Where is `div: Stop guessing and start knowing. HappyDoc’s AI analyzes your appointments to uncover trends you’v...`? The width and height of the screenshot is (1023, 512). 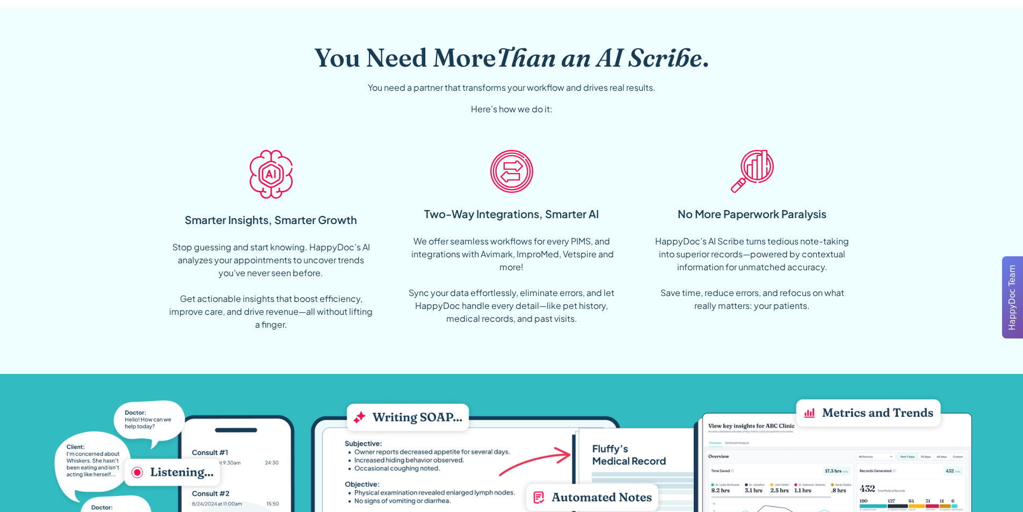 div: Stop guessing and start knowing. HappyDoc’s AI analyzes your appointments to uncover trends you’v... is located at coordinates (271, 286).